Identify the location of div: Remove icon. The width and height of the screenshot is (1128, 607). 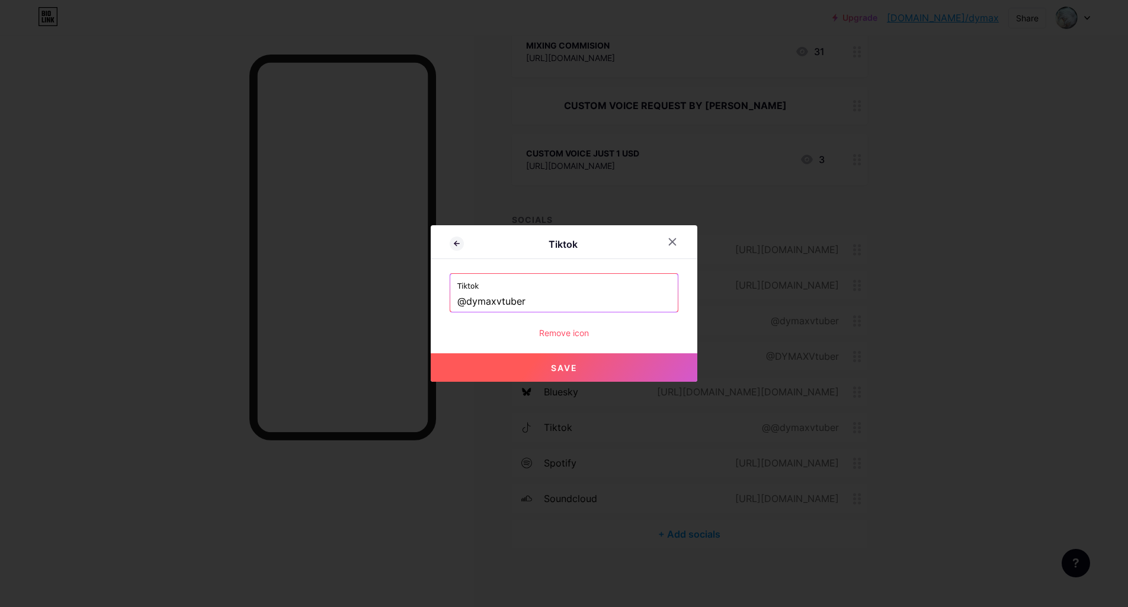
(564, 332).